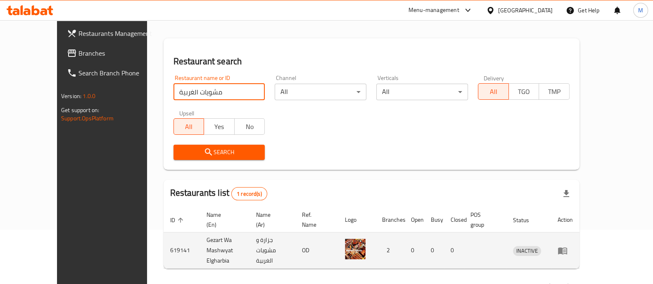  What do you see at coordinates (89, 96) in the screenshot?
I see `span: 1.0.0` at bounding box center [89, 96].